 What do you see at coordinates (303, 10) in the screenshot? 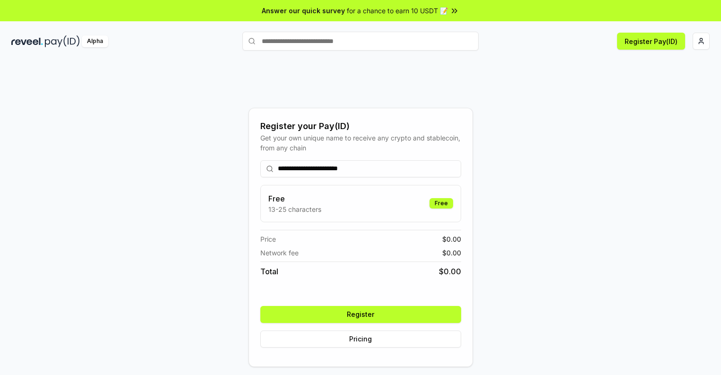
I see `span: Answer our quick survey` at bounding box center [303, 10].